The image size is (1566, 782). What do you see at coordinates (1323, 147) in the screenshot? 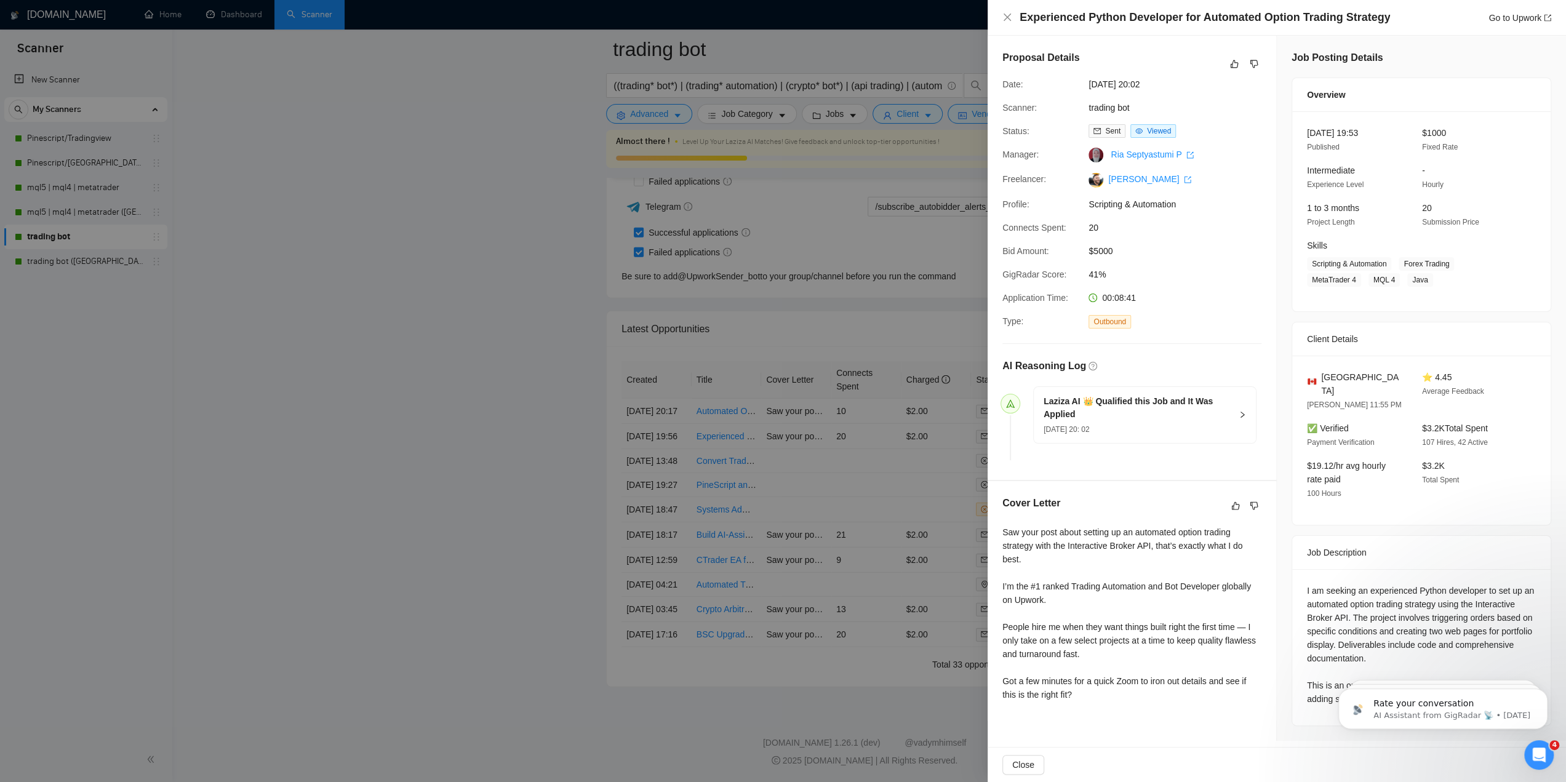
I see `span: Published` at bounding box center [1323, 147].